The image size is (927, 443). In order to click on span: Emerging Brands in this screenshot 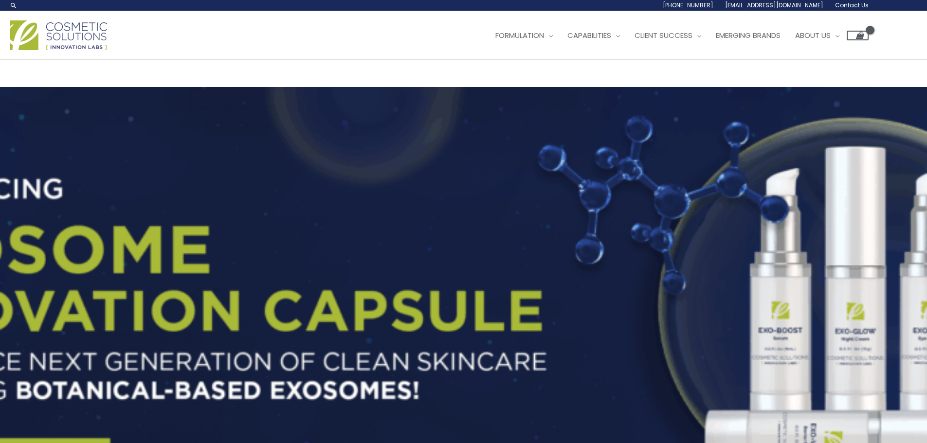, I will do `click(748, 35)`.